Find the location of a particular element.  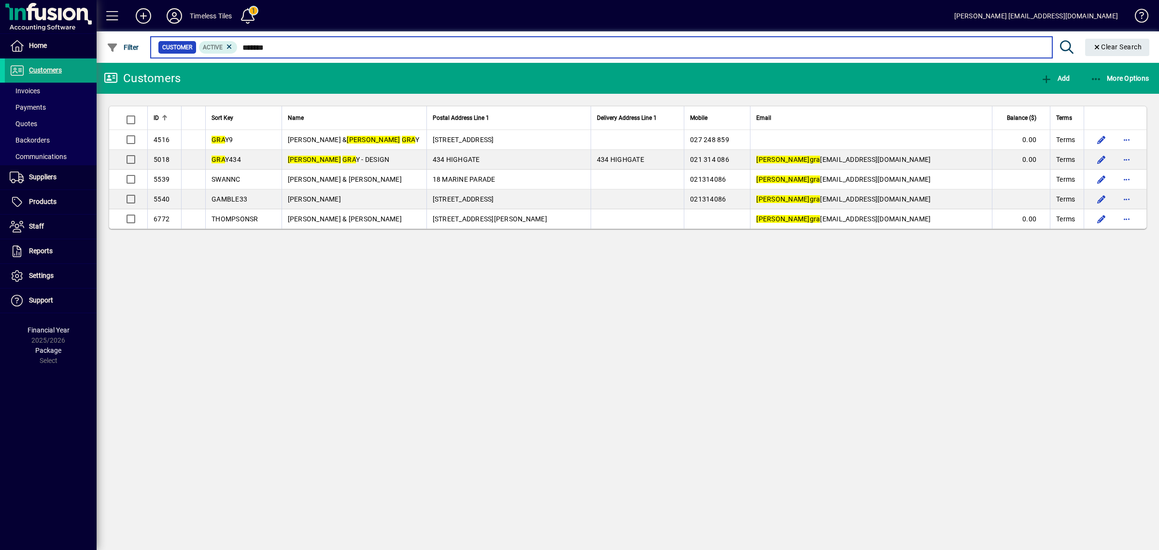

span: 5018 is located at coordinates (161, 159).